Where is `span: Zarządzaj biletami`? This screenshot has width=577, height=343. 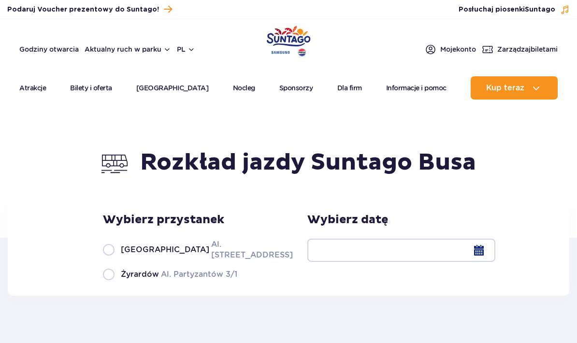 span: Zarządzaj biletami is located at coordinates (527, 49).